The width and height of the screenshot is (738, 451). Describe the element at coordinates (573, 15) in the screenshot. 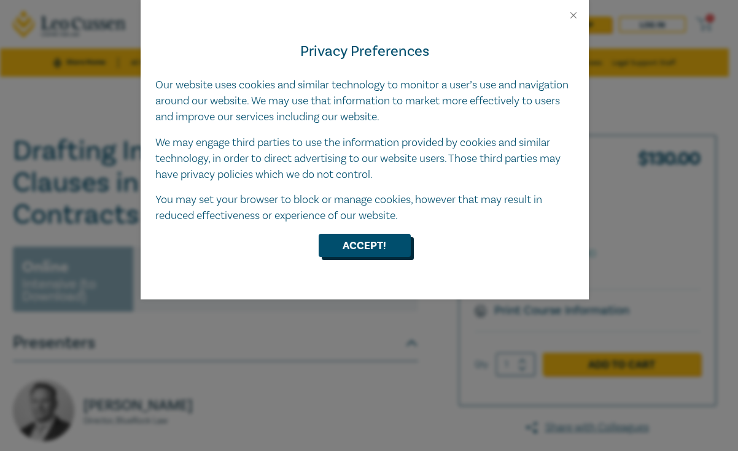

I see `button: Close` at that location.